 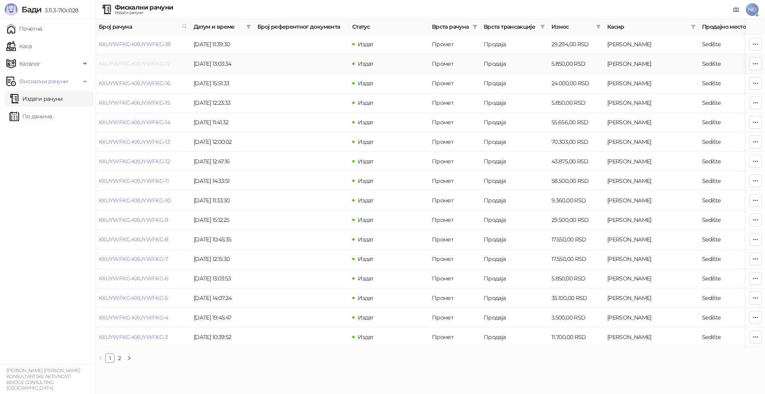 What do you see at coordinates (576, 83) in the screenshot?
I see `td: 24.000,00 RSD` at bounding box center [576, 83].